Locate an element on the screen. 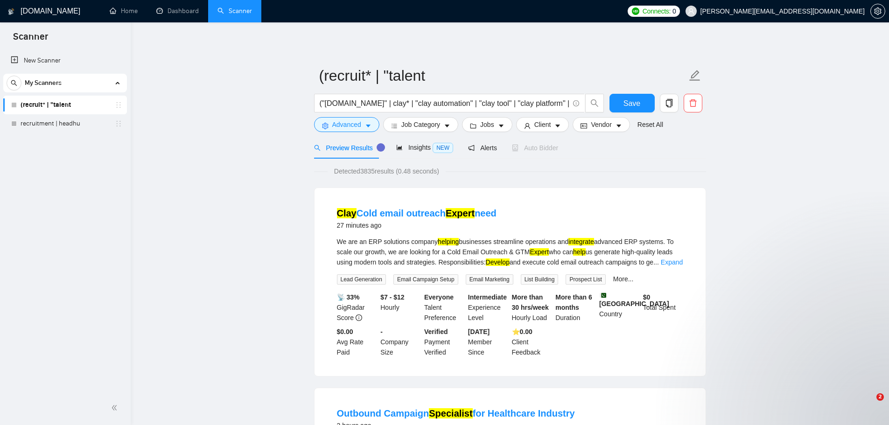 The image size is (889, 425). b: Verified is located at coordinates (436, 332).